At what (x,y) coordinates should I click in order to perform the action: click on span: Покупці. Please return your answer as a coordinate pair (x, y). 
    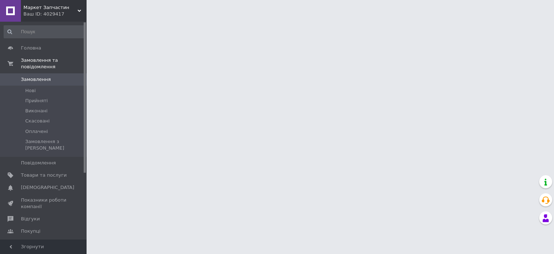
    Looking at the image, I should click on (31, 231).